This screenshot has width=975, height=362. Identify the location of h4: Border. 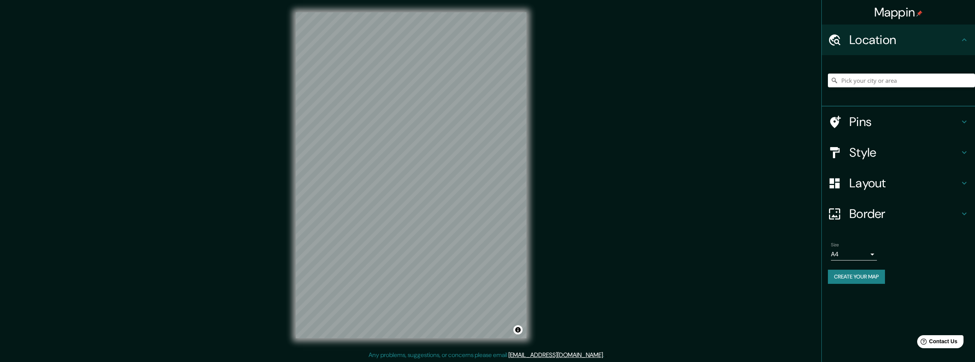
(905, 214).